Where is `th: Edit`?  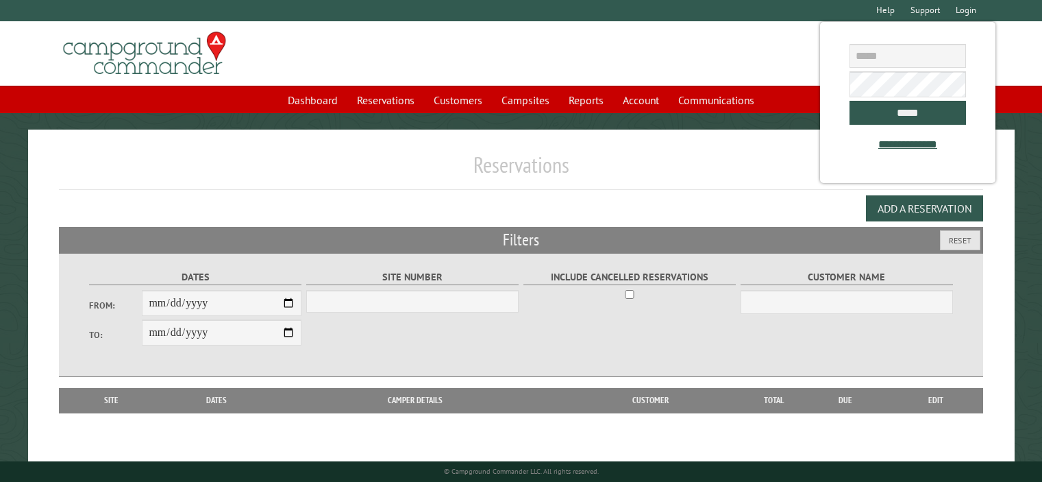
th: Edit is located at coordinates (936, 400).